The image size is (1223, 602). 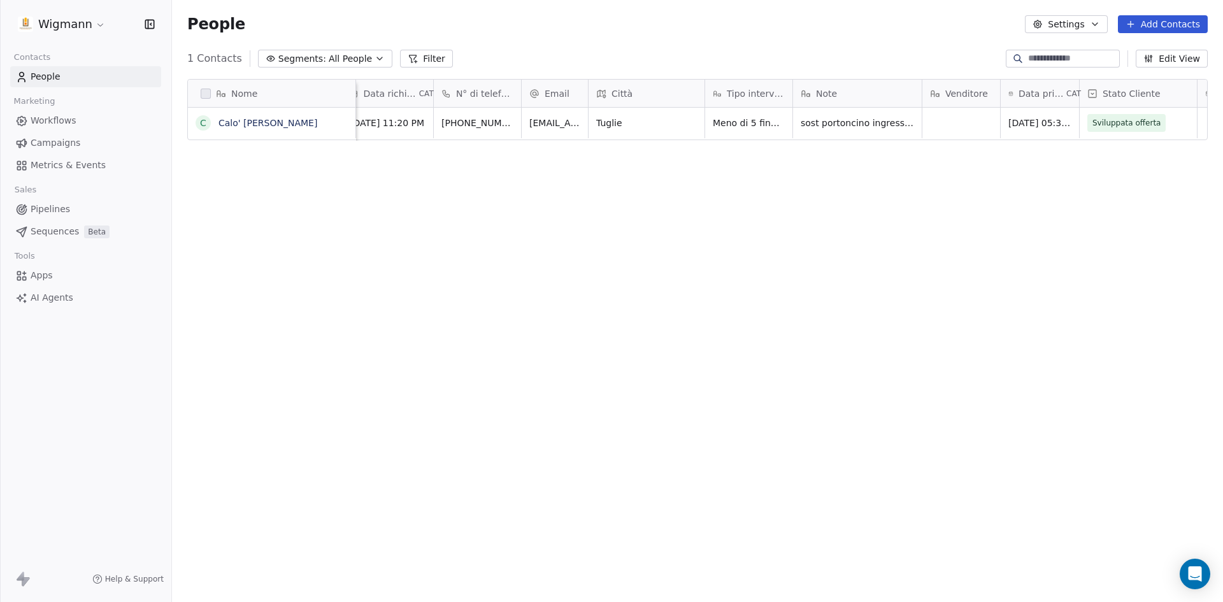 I want to click on a: Help & Support, so click(x=128, y=579).